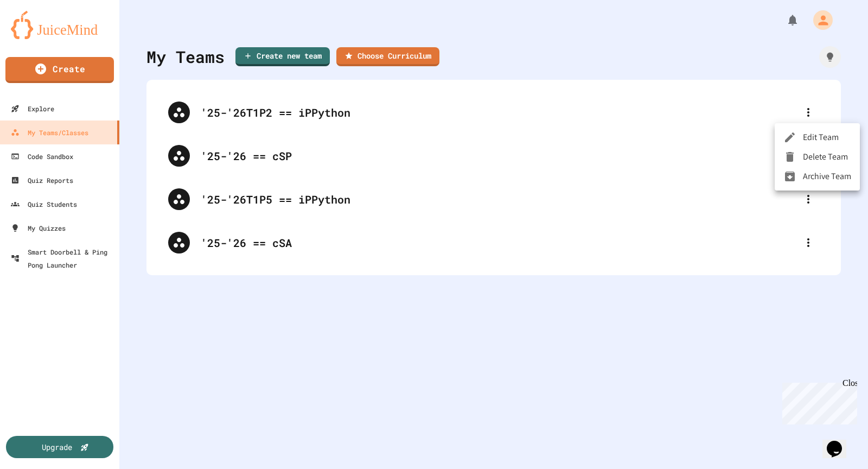 This screenshot has height=469, width=868. Describe the element at coordinates (283, 56) in the screenshot. I see `a: Create new team` at that location.